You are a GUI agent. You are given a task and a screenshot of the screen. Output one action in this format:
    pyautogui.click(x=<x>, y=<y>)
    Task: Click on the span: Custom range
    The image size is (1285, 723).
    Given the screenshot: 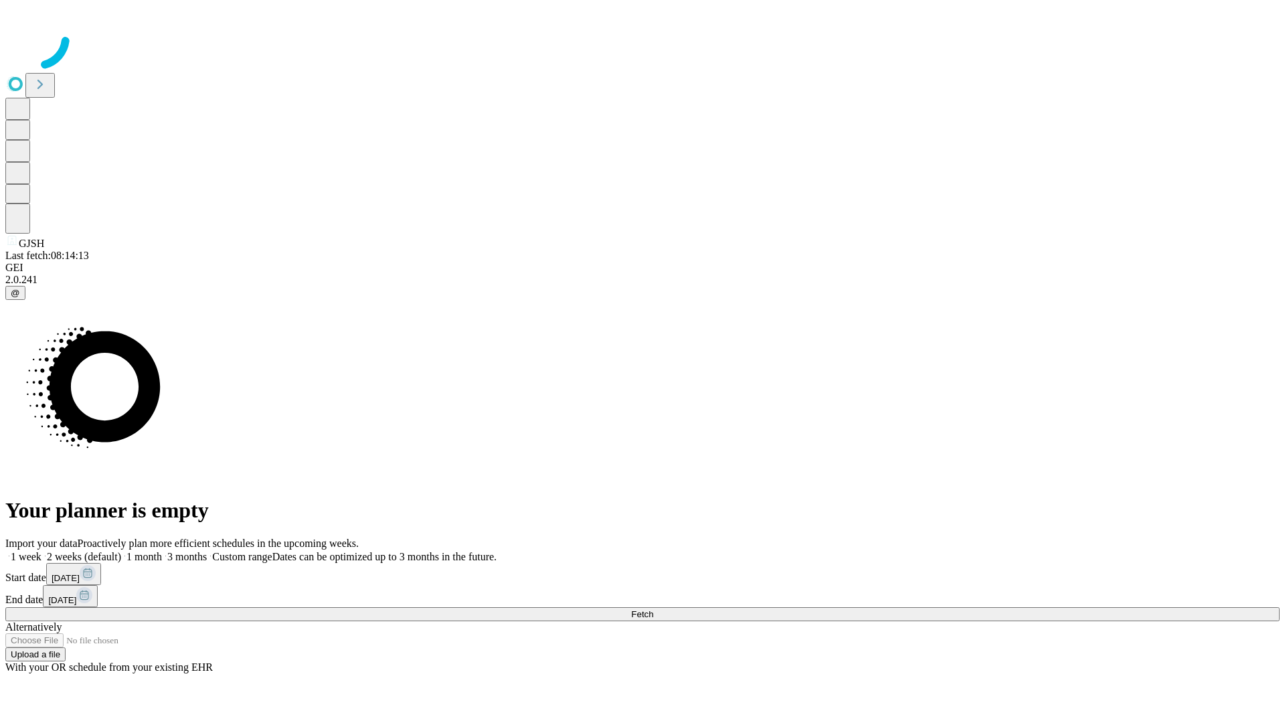 What is the action you would take?
    pyautogui.click(x=242, y=556)
    